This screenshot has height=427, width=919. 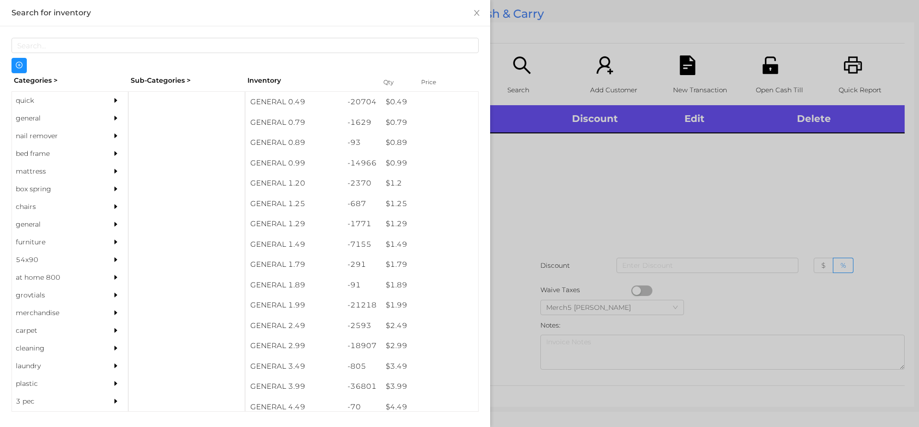 What do you see at coordinates (362, 143) in the screenshot?
I see `div: -93` at bounding box center [362, 143].